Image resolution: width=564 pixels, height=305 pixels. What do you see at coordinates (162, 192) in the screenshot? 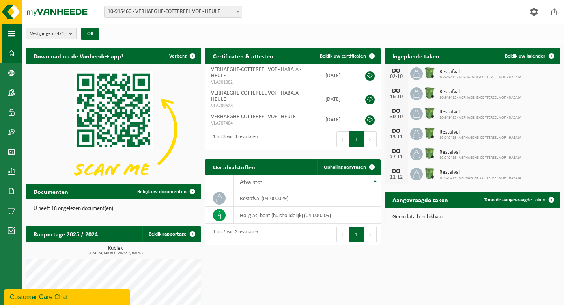
I see `span: Bekijk uw documenten` at bounding box center [162, 192].